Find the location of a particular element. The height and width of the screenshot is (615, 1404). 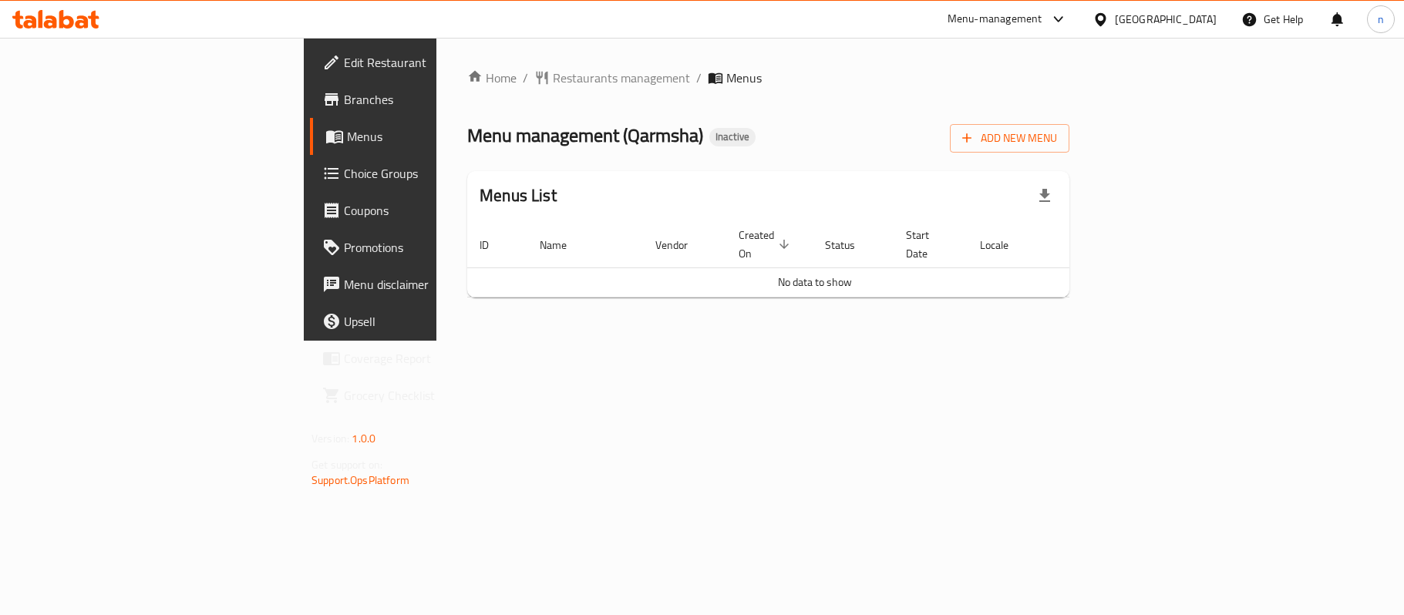

span: Locale is located at coordinates (1004, 245).